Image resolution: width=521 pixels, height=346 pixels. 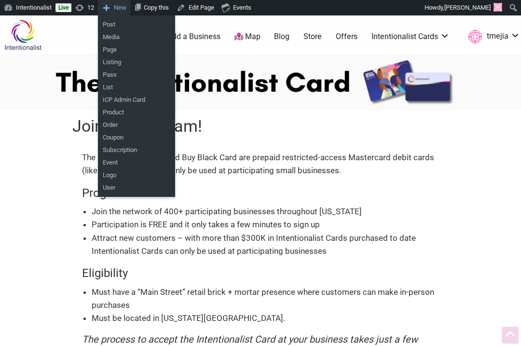 I want to click on a: Listing, so click(x=136, y=62).